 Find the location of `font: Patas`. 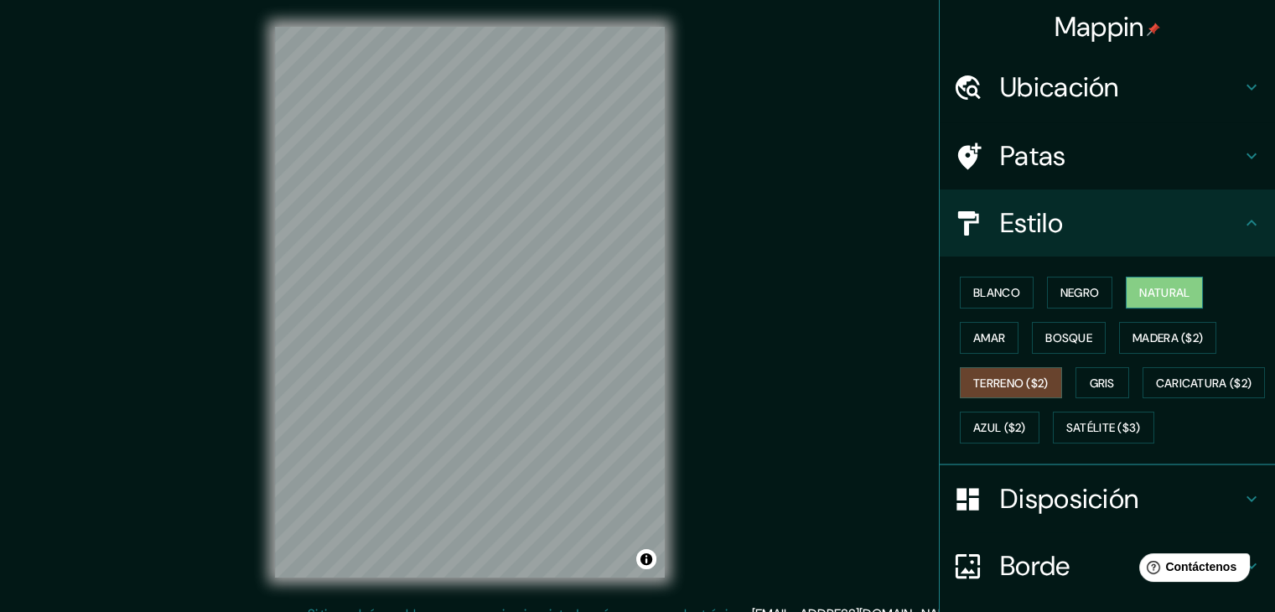

font: Patas is located at coordinates (1033, 156).